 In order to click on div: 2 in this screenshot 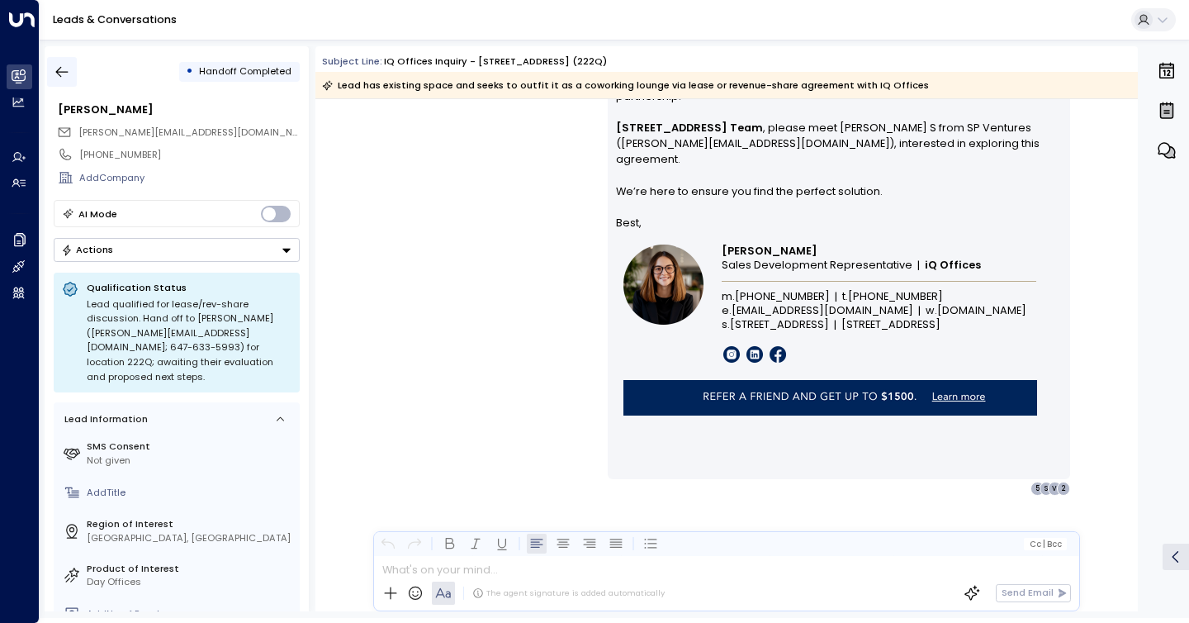, I will do `click(1064, 488)`.